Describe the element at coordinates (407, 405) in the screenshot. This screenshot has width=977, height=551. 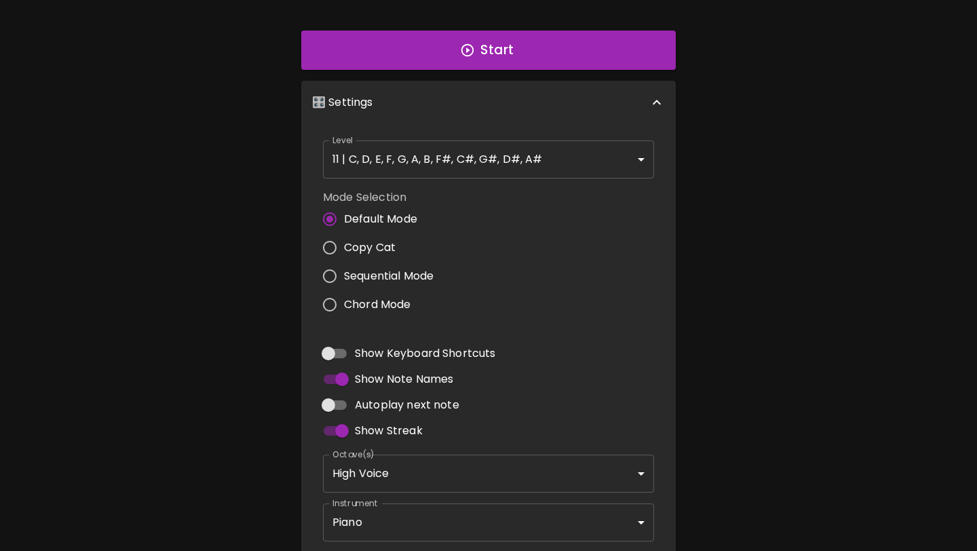
I see `span: Autoplay next note` at that location.